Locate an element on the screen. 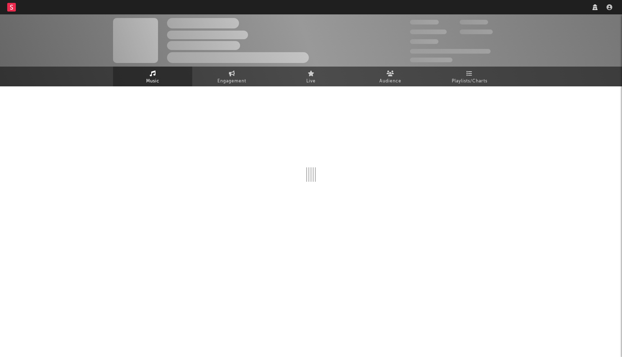  span: 300,000 is located at coordinates (424, 22).